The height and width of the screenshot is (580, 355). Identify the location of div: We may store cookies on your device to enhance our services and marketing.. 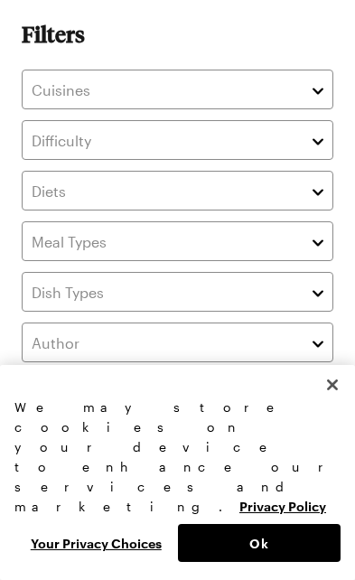
(177, 457).